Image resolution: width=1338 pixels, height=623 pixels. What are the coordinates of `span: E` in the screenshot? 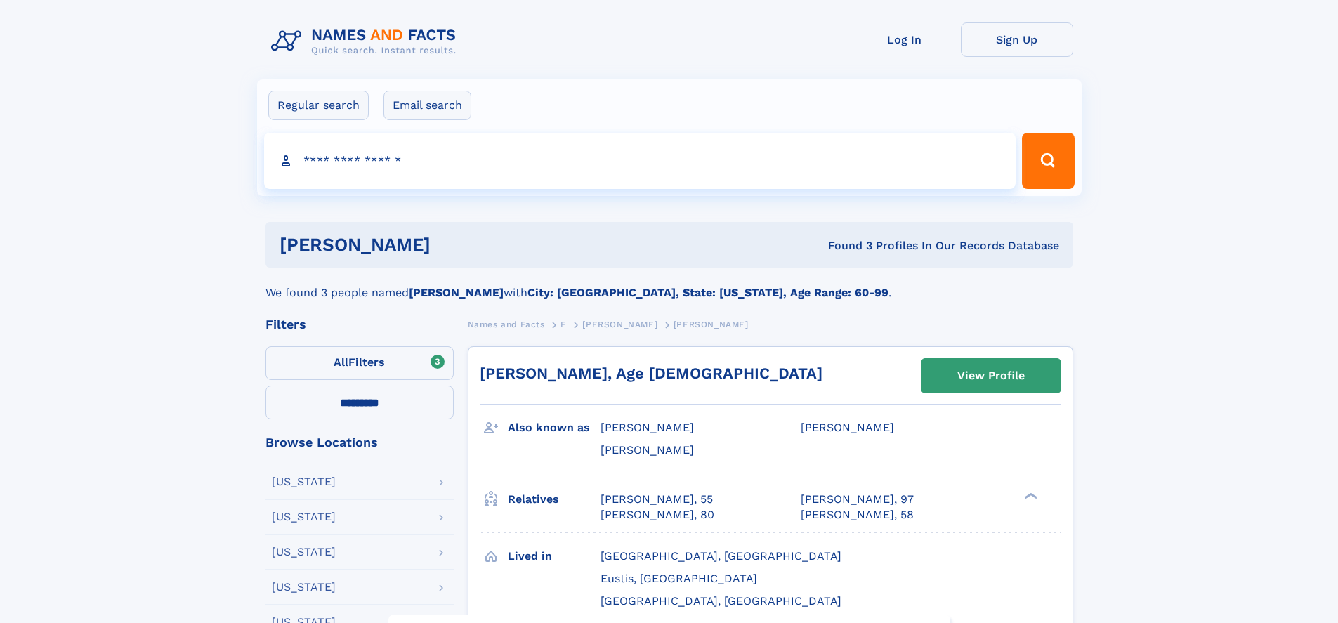 It's located at (563, 324).